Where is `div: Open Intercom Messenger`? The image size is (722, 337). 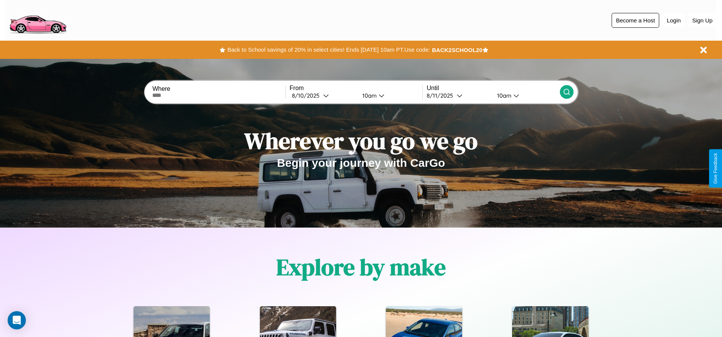 div: Open Intercom Messenger is located at coordinates (17, 321).